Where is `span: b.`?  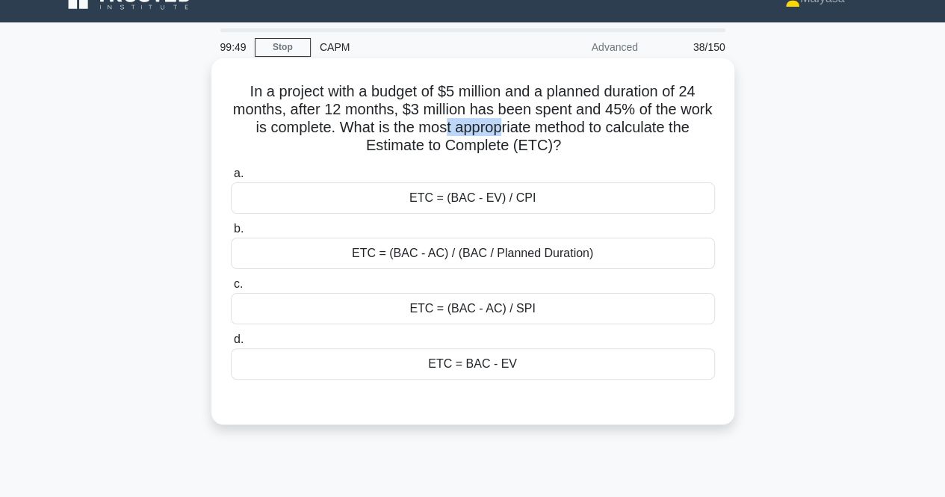 span: b. is located at coordinates (238, 228).